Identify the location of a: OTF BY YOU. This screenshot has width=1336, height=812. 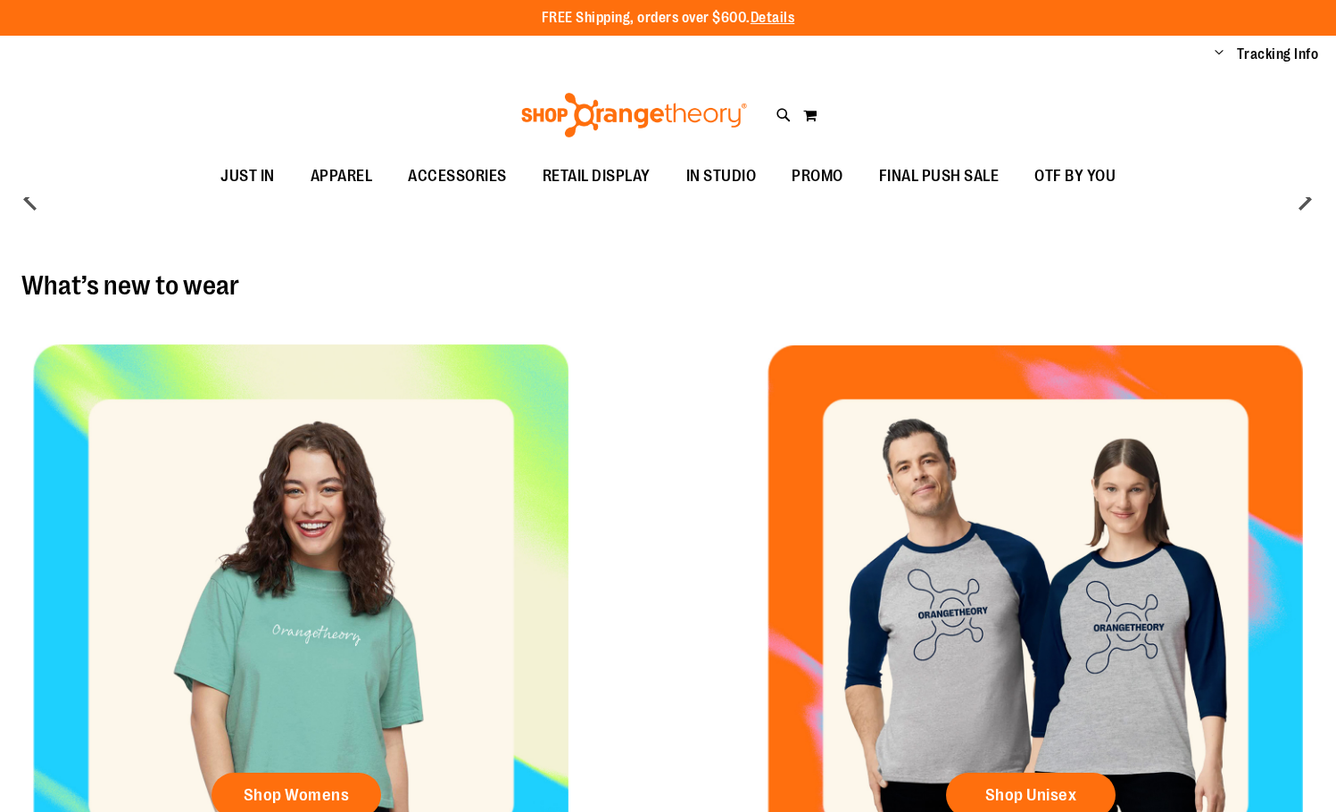
(1075, 177).